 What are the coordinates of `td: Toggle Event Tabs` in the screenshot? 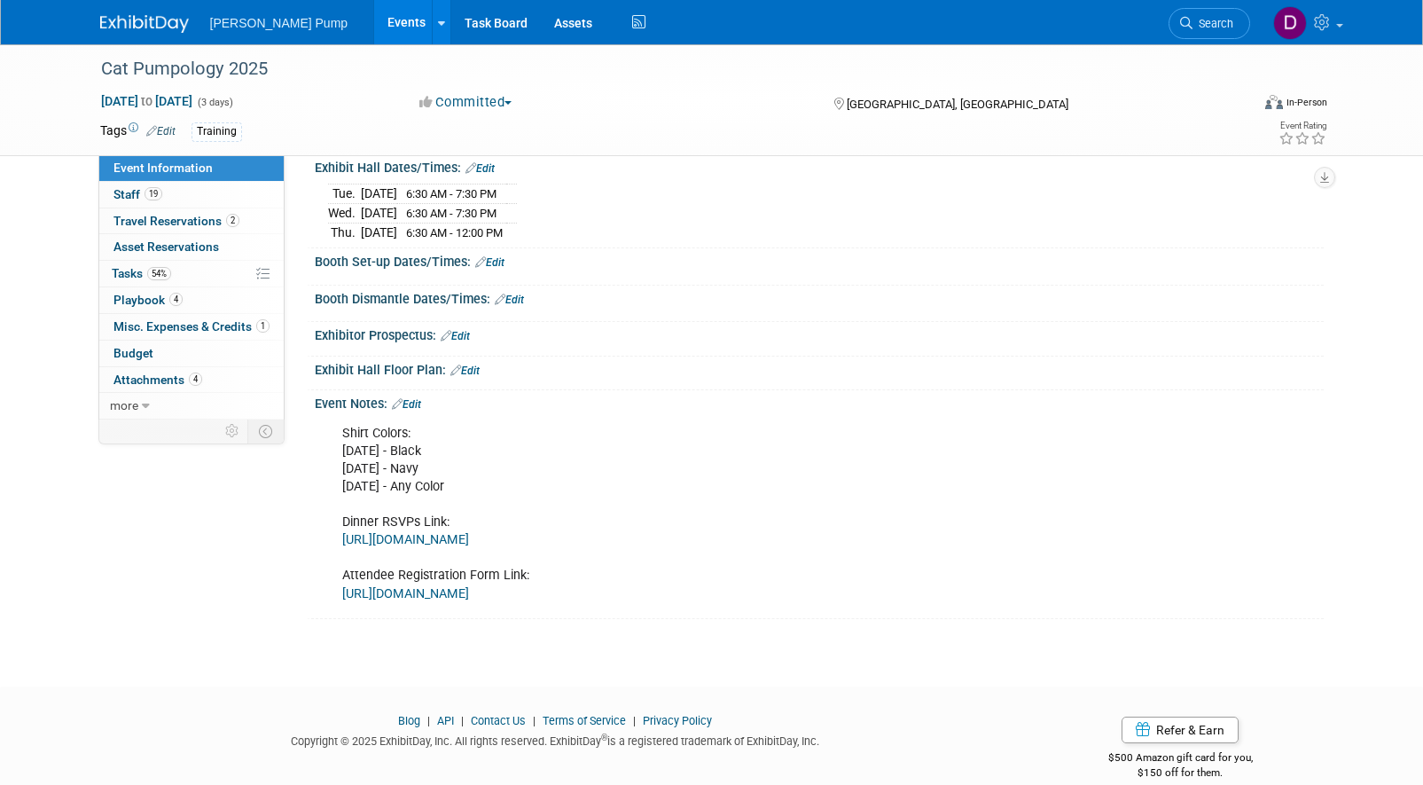 It's located at (265, 431).